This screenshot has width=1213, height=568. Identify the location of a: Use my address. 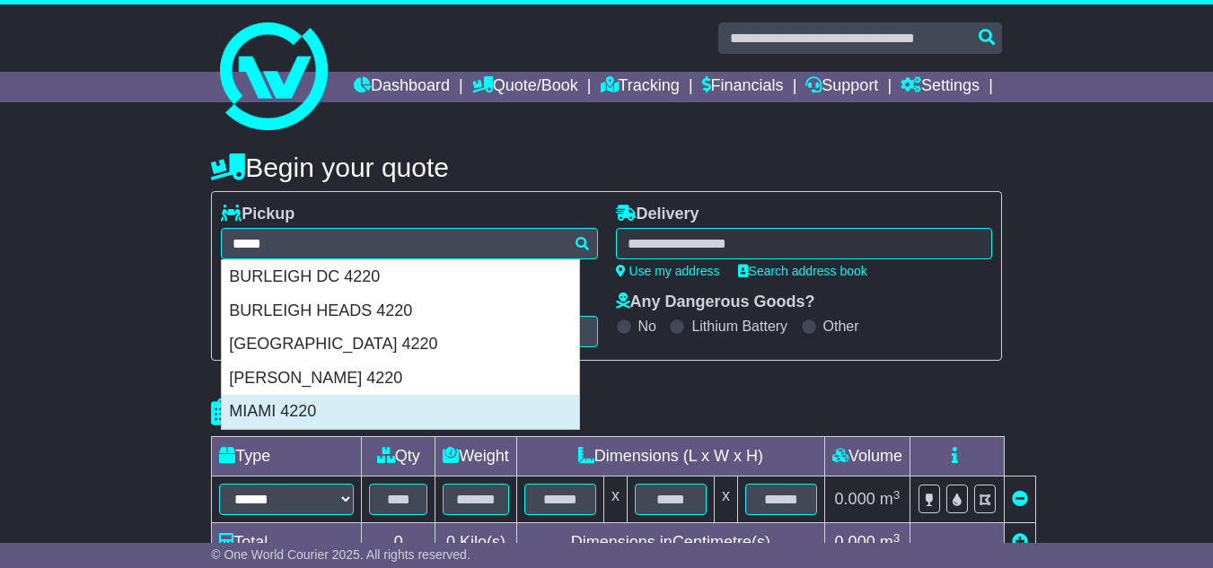
(668, 271).